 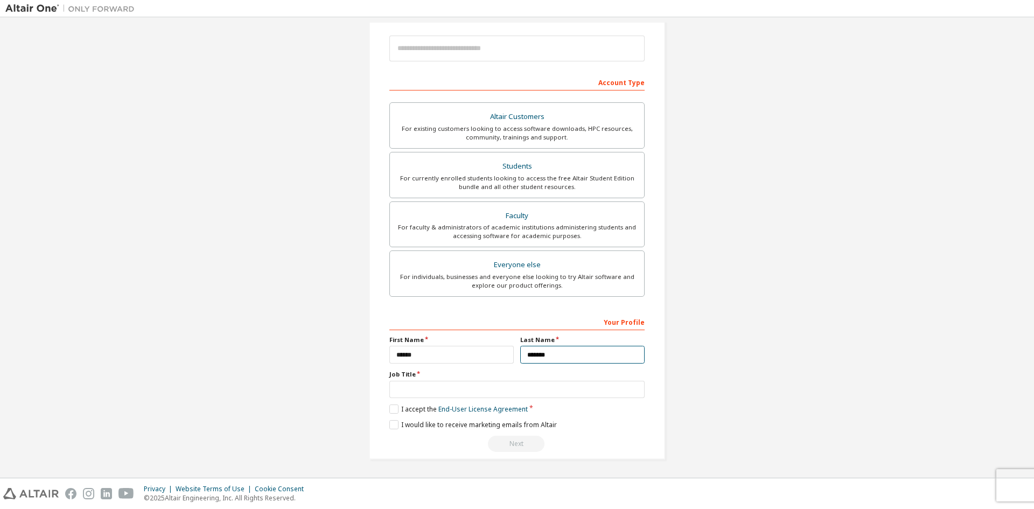 What do you see at coordinates (227, 497) in the screenshot?
I see `p: © 2025 Altair Engineering, Inc. All Rights Reserved.` at bounding box center [227, 497].